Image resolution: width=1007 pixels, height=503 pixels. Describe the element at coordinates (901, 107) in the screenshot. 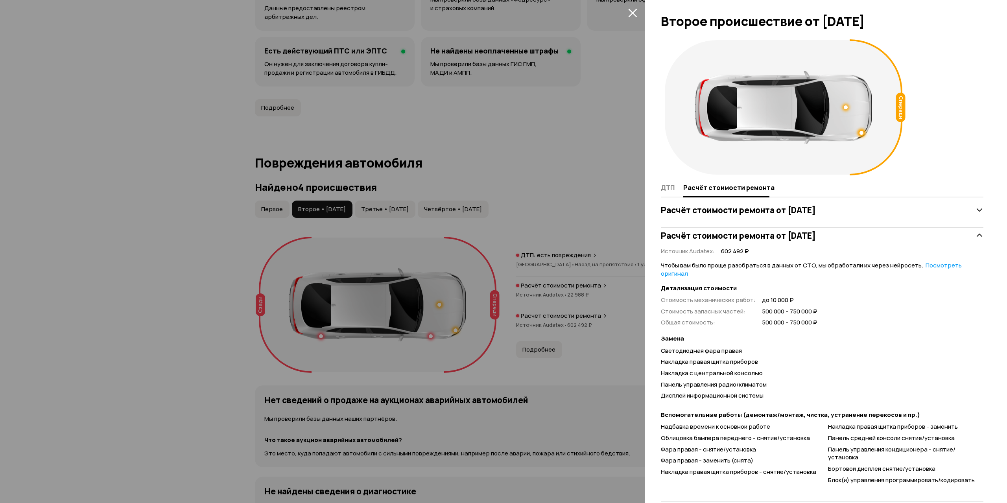

I see `div: Спереди` at that location.